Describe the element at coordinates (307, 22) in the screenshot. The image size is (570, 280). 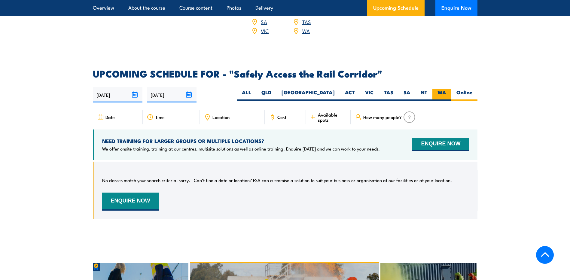
I see `a: TAS` at that location.